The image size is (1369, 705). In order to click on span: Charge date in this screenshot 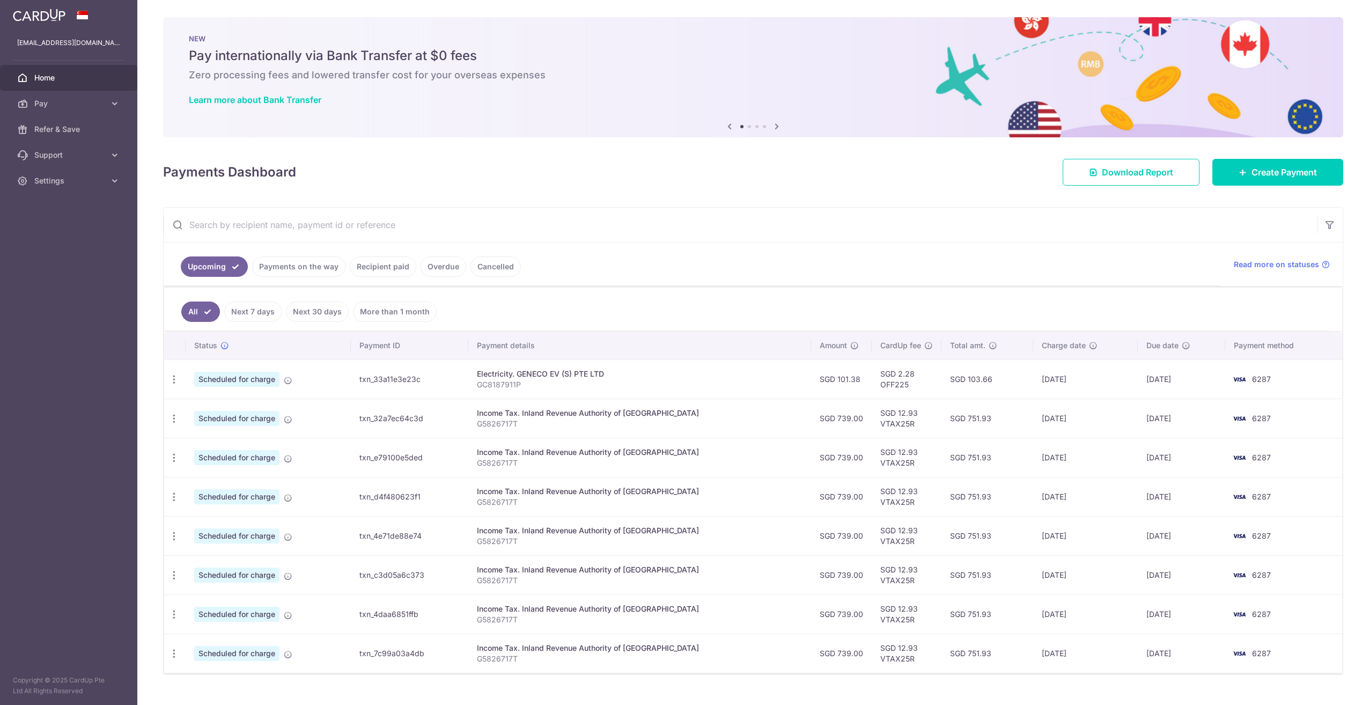, I will do `click(1064, 345)`.